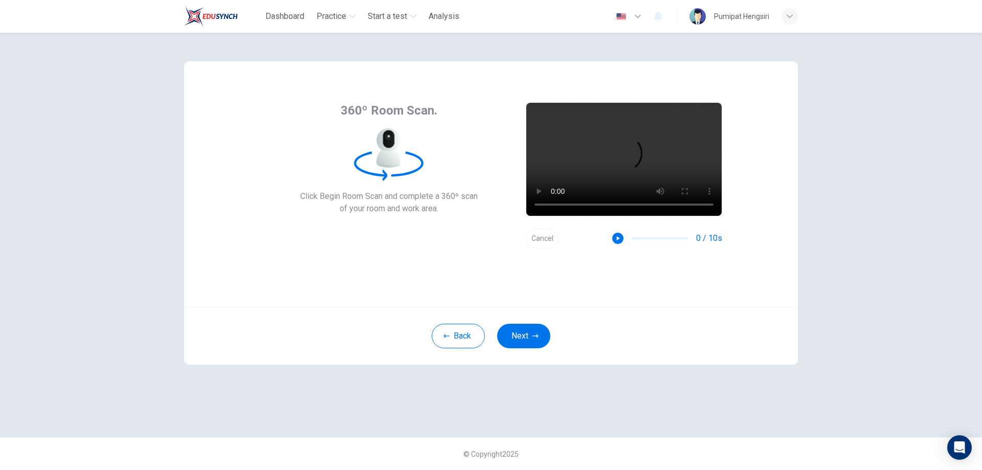 The height and width of the screenshot is (470, 982). What do you see at coordinates (444, 16) in the screenshot?
I see `span: Analysis` at bounding box center [444, 16].